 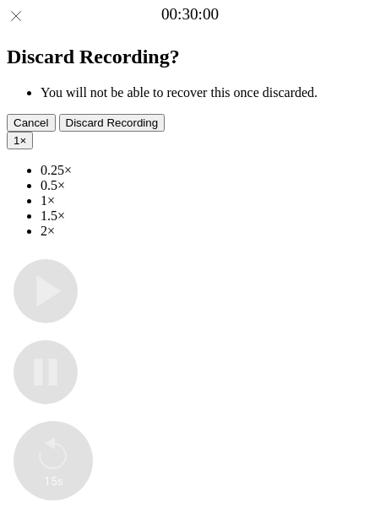 What do you see at coordinates (112, 122) in the screenshot?
I see `button: Discard Recording` at bounding box center [112, 122].